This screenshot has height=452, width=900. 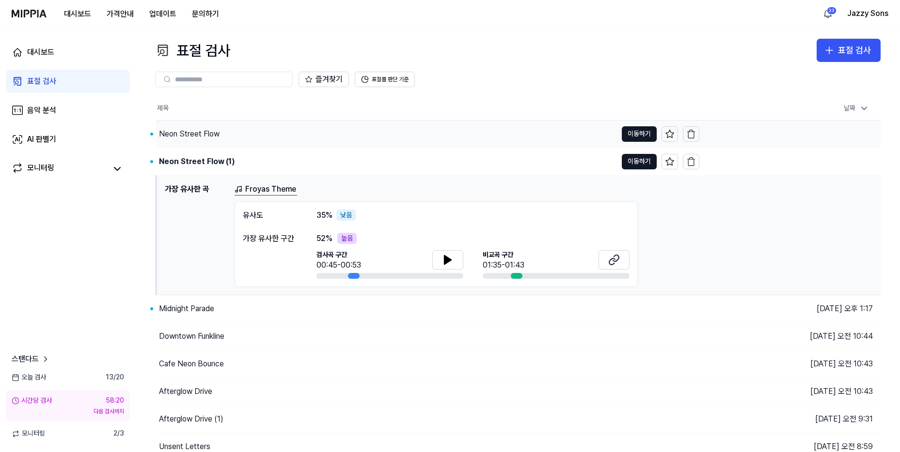 I want to click on button: 표절 검사, so click(x=848, y=50).